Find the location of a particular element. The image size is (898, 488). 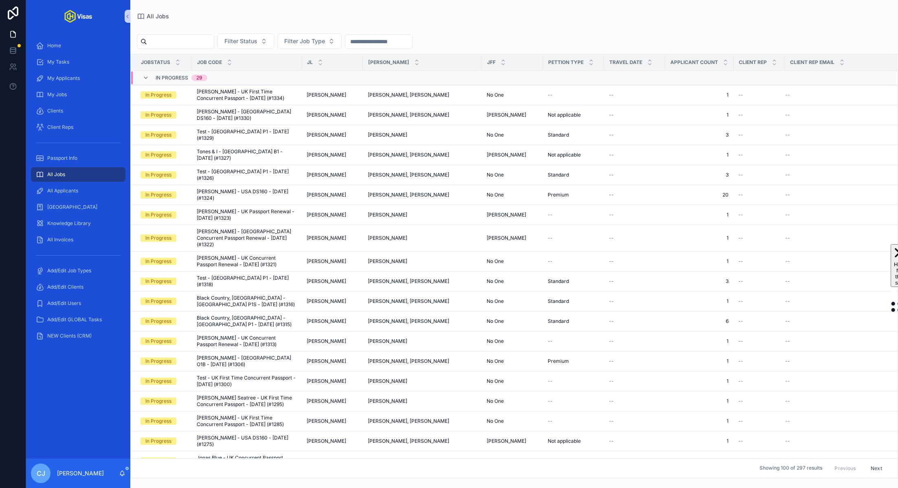

a: Client Reps is located at coordinates (78, 127).